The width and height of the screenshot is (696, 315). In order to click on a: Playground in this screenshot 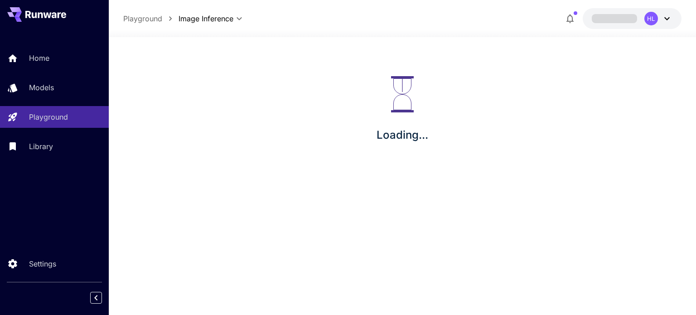, I will do `click(143, 19)`.